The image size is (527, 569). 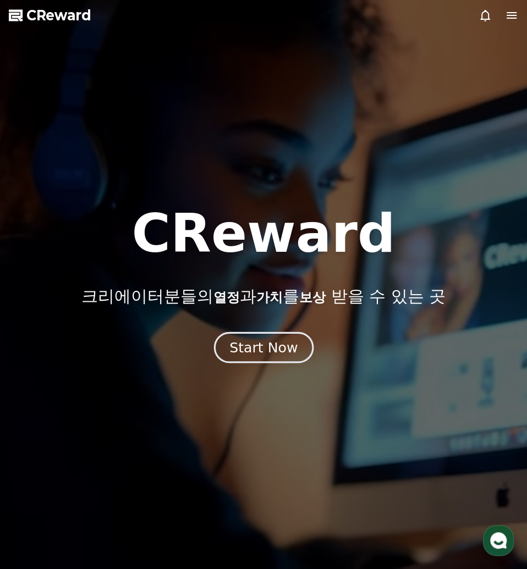 What do you see at coordinates (269, 297) in the screenshot?
I see `span: 가치` at bounding box center [269, 297].